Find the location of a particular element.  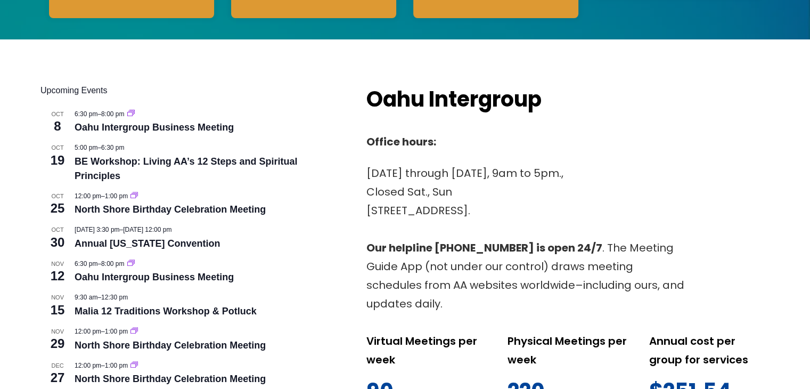

p: Virtual Meetings per week is located at coordinates (426, 351).